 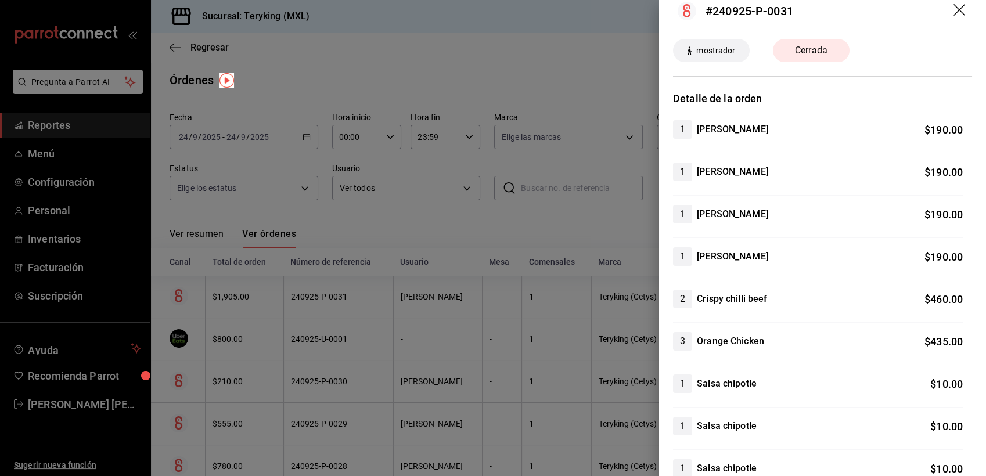 I want to click on img: Tooltip marker, so click(x=226, y=80).